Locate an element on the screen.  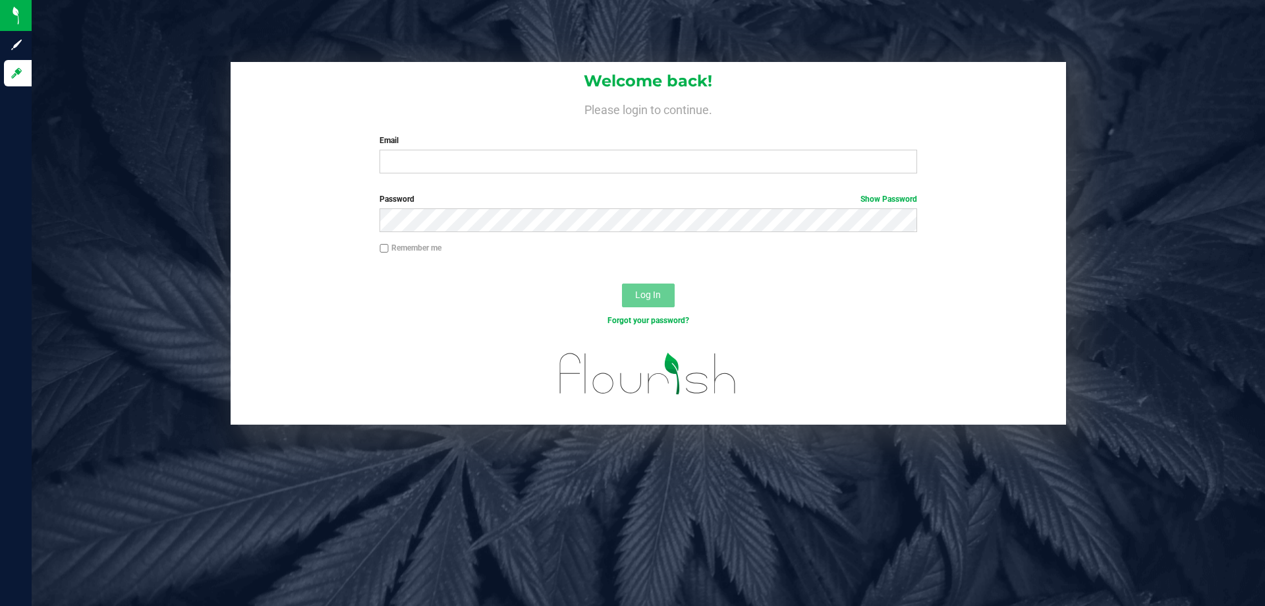
a: Show Password is located at coordinates (889, 199).